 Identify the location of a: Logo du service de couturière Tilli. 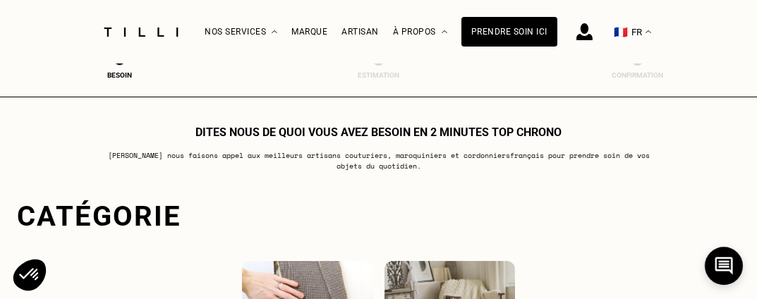
(141, 32).